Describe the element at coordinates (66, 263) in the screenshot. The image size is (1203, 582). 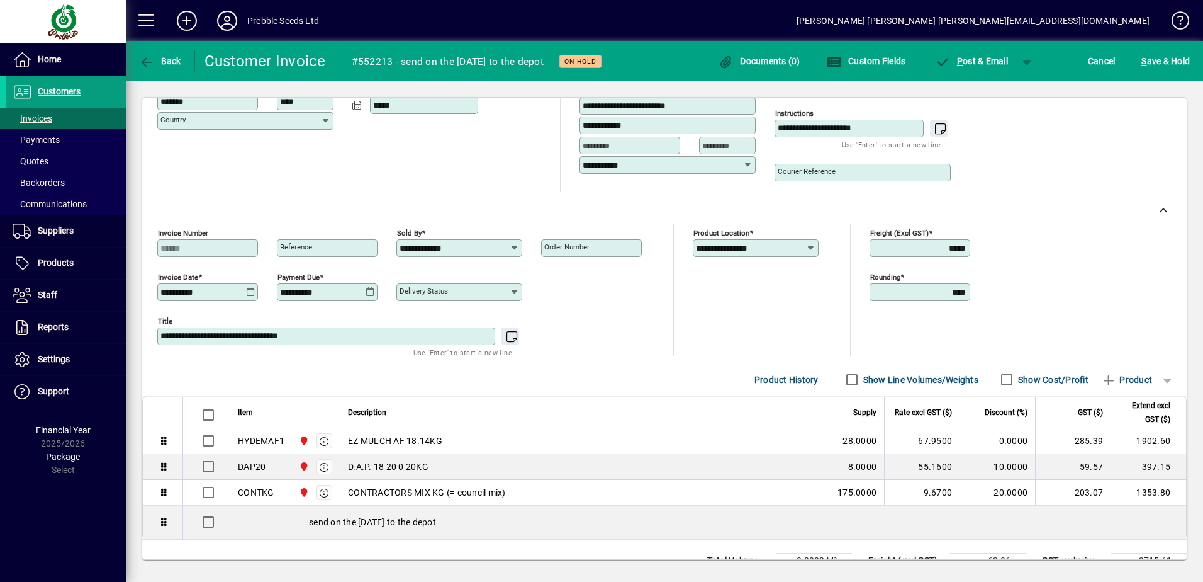
I see `a: Products` at that location.